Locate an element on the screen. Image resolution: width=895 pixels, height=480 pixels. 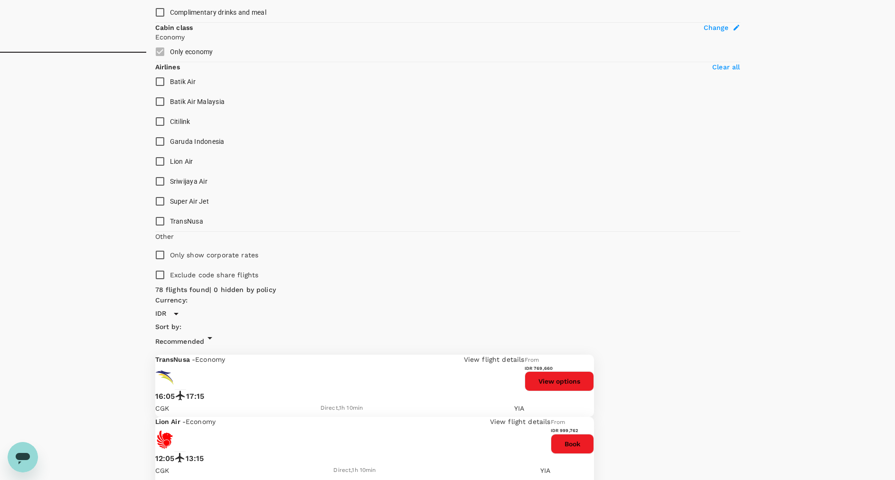
span: Batik Air is located at coordinates (183, 82).